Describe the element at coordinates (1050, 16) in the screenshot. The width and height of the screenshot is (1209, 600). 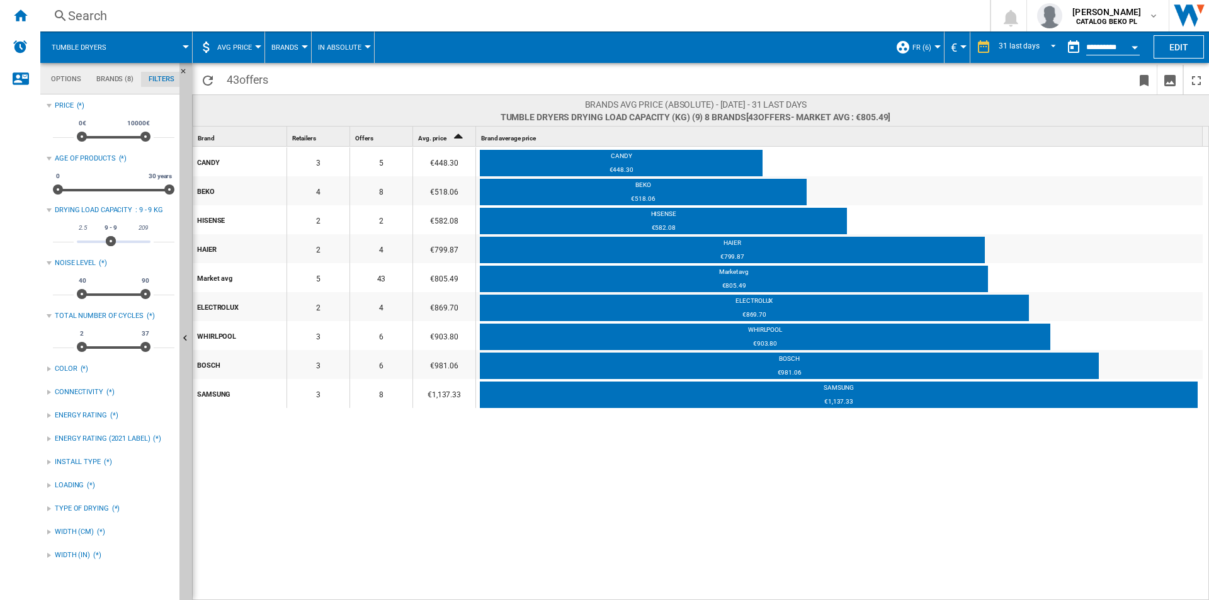
I see `img: profile.jpg` at that location.